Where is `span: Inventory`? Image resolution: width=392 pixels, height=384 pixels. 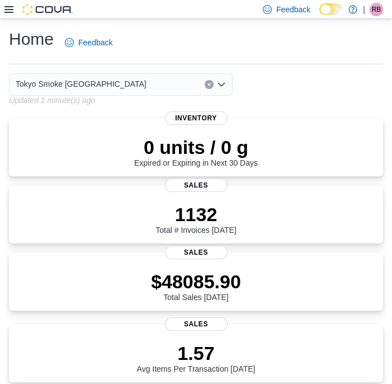 span: Inventory is located at coordinates (196, 118).